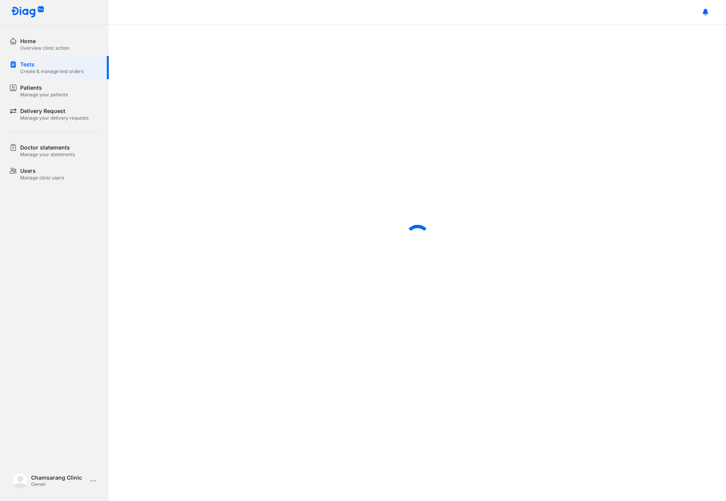 The width and height of the screenshot is (726, 501). I want to click on div: Create & manage test orders, so click(52, 71).